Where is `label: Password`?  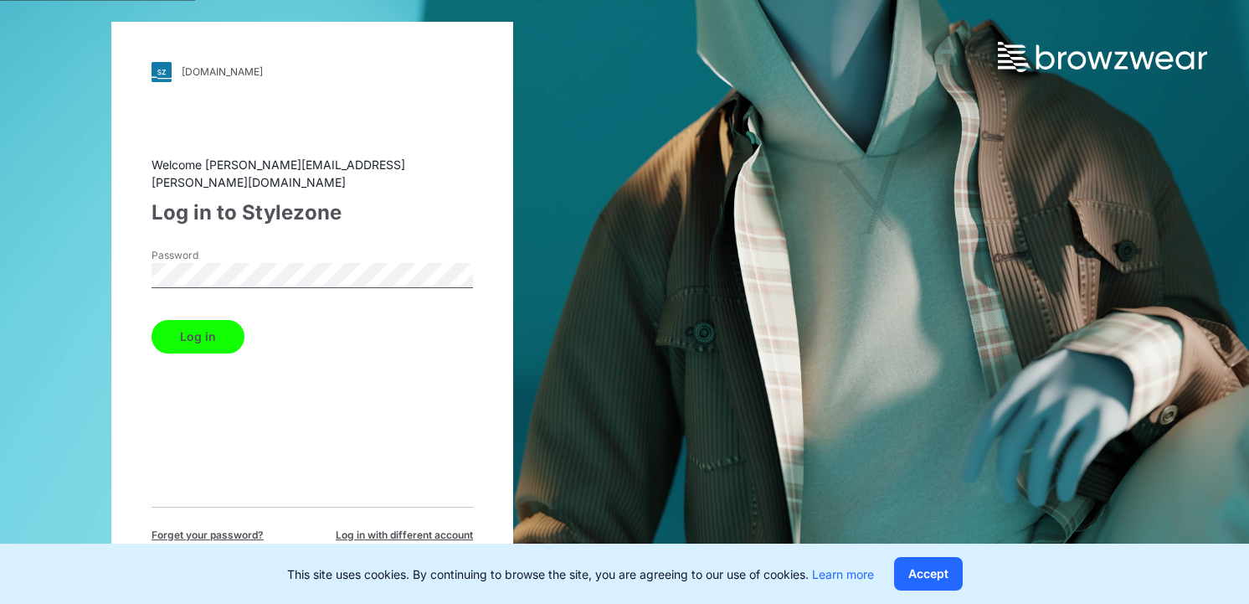 label: Password is located at coordinates (210, 255).